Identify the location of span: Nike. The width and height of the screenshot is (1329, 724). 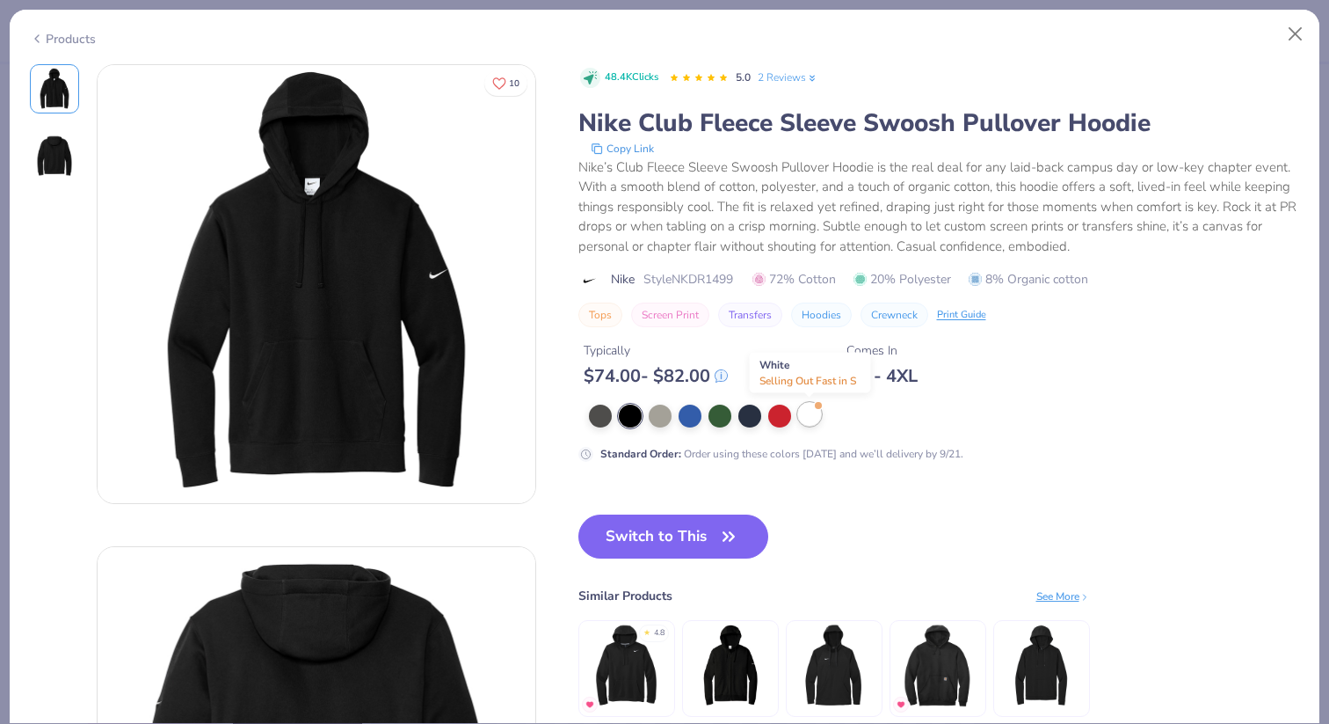
(622, 279).